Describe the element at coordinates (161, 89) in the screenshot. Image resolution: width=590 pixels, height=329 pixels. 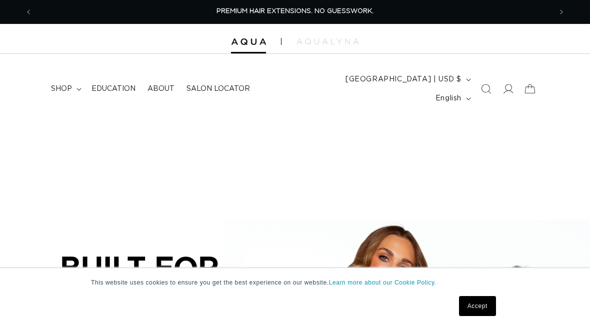
I see `span: About` at that location.